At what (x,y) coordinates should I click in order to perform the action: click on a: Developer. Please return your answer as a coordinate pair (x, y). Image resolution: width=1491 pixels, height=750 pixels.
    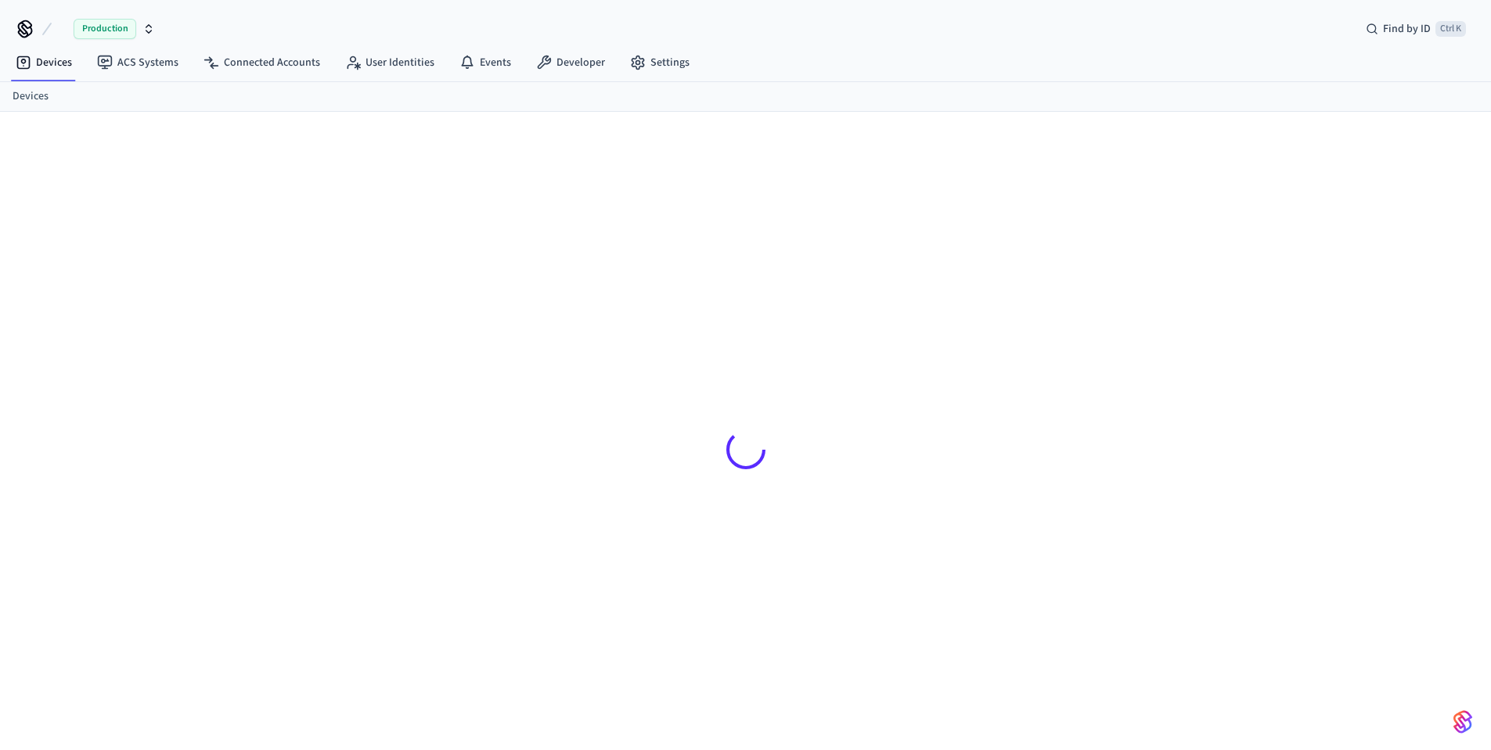
    Looking at the image, I should click on (570, 63).